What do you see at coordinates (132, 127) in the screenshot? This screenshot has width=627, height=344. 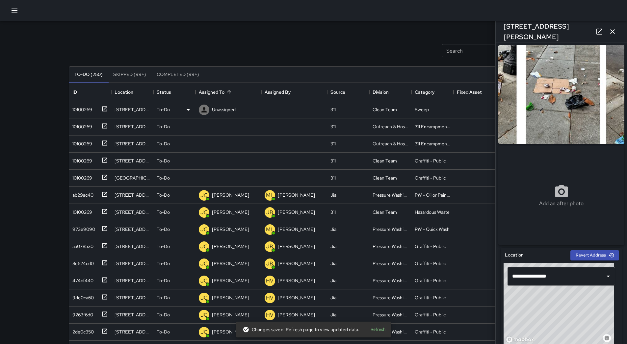 I see `div: 174 6th Street` at bounding box center [132, 127].